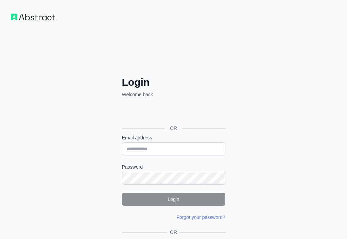 The image size is (347, 239). I want to click on a: Forgot your password?, so click(201, 217).